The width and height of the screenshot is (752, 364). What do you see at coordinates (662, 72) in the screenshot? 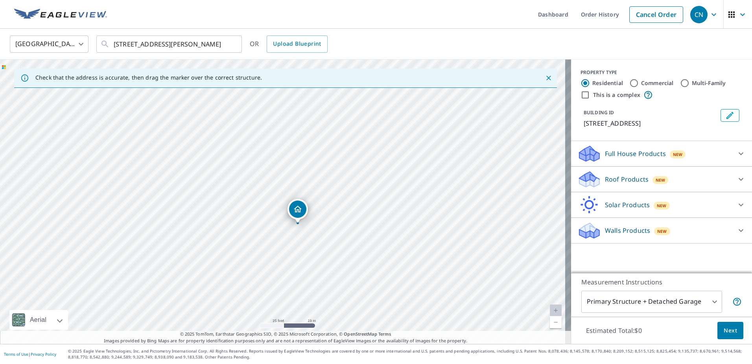
I see `div: PROPERTY TYPE` at bounding box center [662, 72].